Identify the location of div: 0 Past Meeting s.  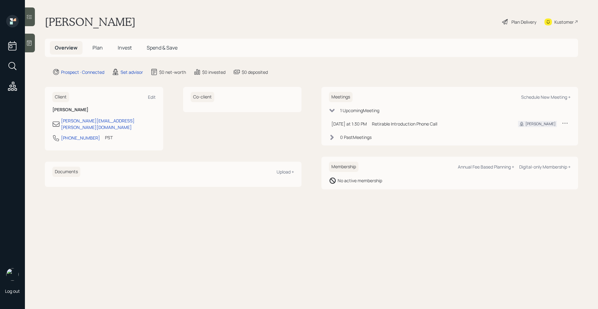
(356, 137).